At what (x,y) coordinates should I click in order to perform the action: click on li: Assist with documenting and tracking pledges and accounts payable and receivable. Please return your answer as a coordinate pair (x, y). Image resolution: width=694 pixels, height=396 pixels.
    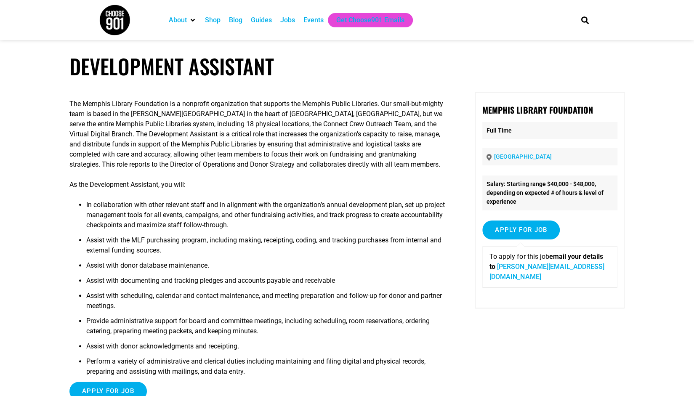
    Looking at the image, I should click on (267, 283).